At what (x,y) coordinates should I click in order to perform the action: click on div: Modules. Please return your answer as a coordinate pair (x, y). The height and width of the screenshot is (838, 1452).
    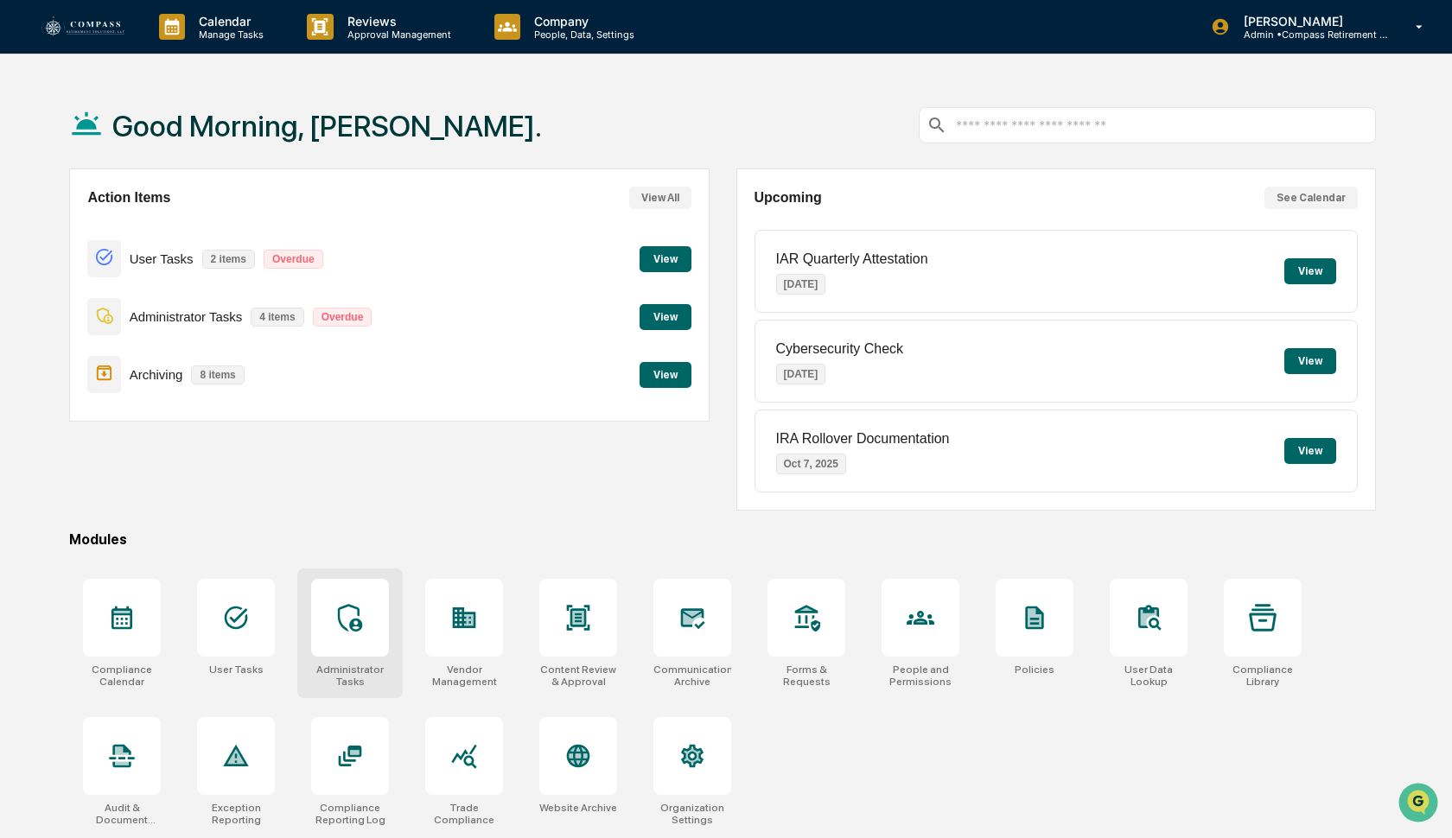
    Looking at the image, I should click on (723, 539).